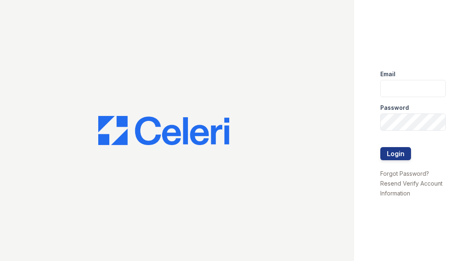 The image size is (472, 261). What do you see at coordinates (394, 108) in the screenshot?
I see `label: Password` at bounding box center [394, 108].